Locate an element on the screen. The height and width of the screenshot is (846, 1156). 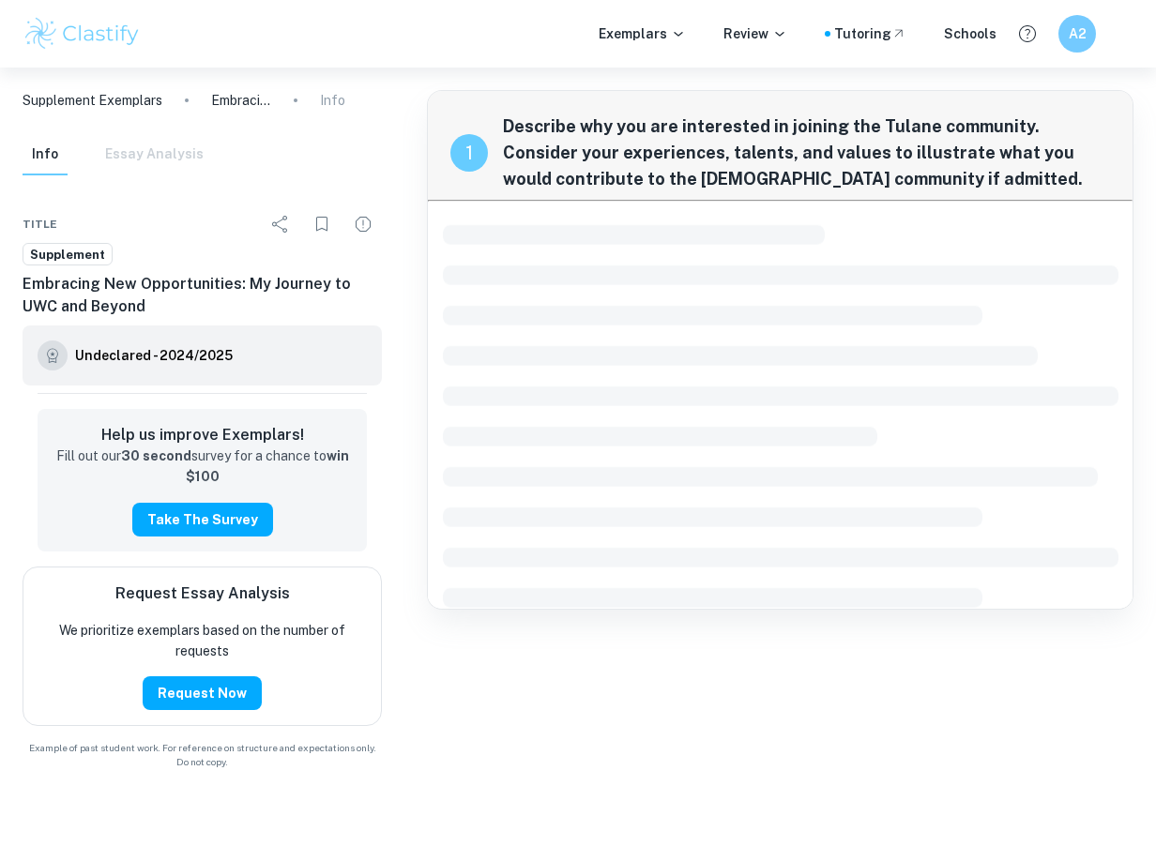
strong: 30 second is located at coordinates (156, 456).